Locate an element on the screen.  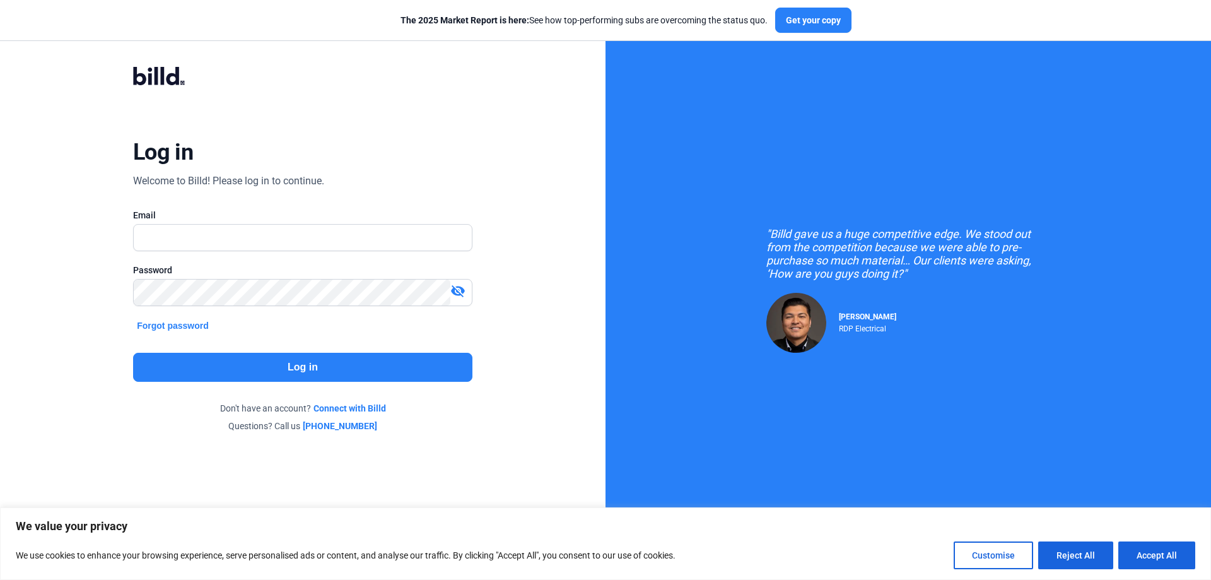
button: Reject All is located at coordinates (1076, 555).